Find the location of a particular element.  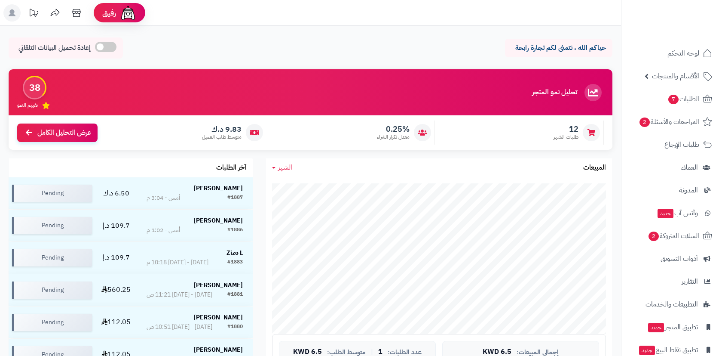

a: لوحة التحكم is located at coordinates (672, 53).